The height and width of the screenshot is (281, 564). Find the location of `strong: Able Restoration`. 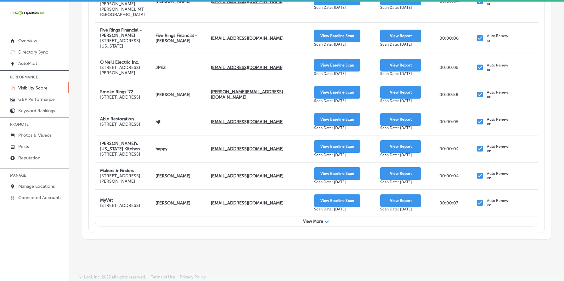

strong: Able Restoration is located at coordinates (117, 119).